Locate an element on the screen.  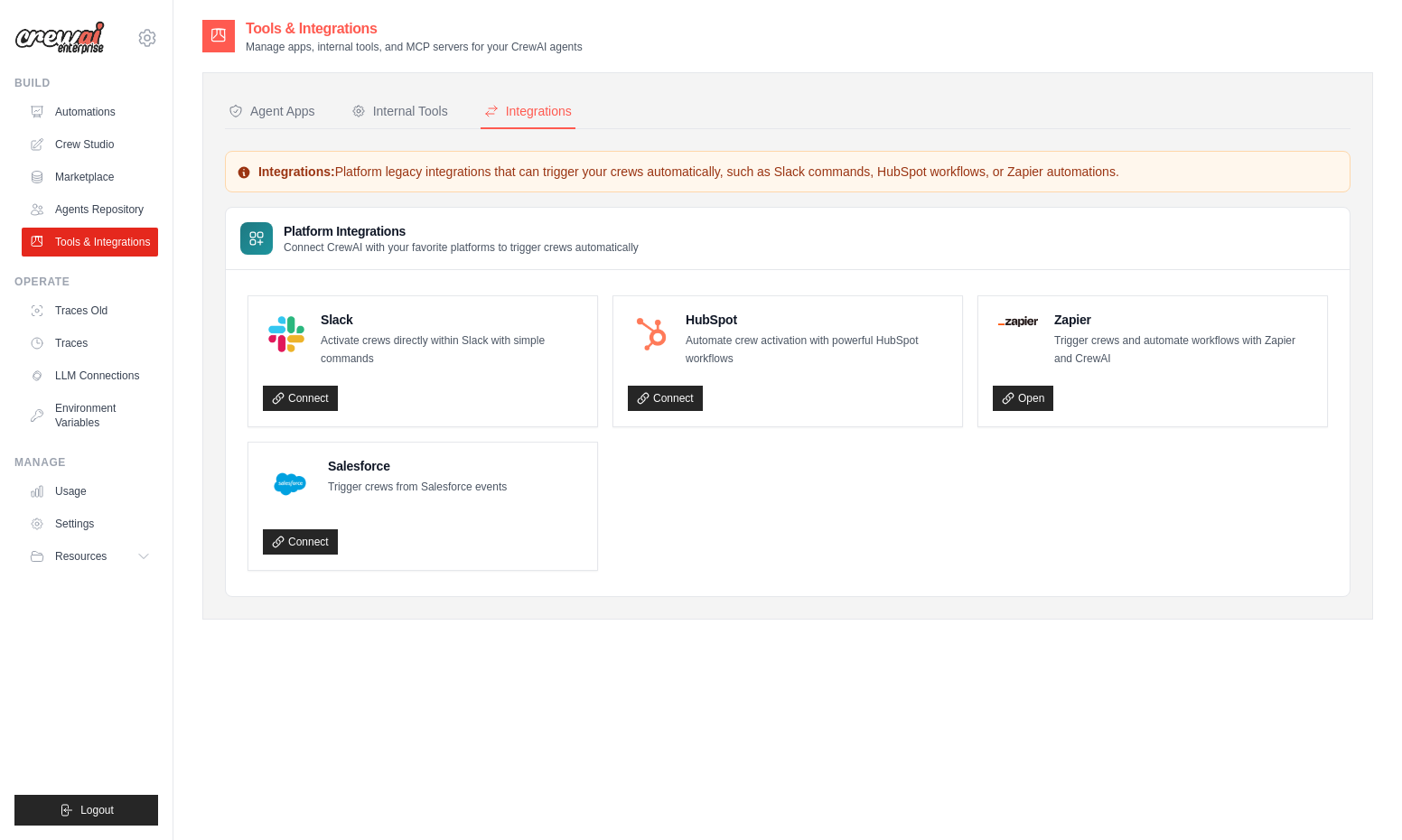
p: Manage apps, internal tools, and MCP servers for your CrewAI agents is located at coordinates (413, 47).